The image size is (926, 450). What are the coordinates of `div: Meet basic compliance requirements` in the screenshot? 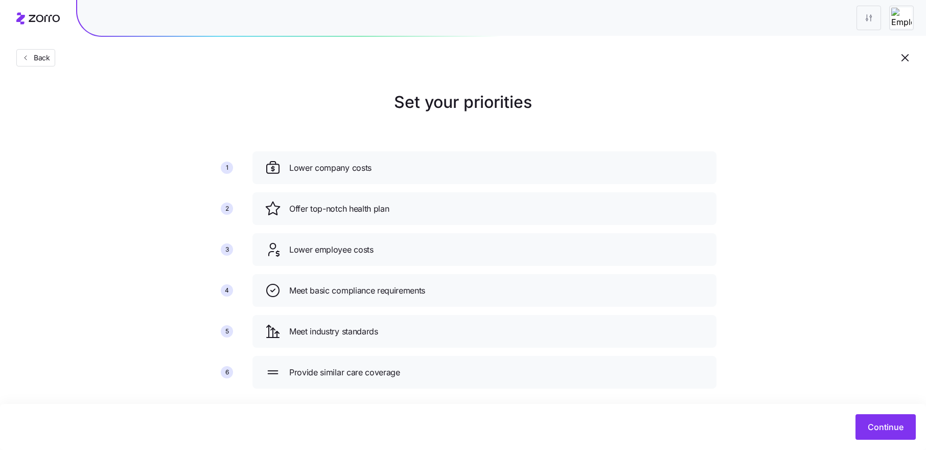 It's located at (484, 290).